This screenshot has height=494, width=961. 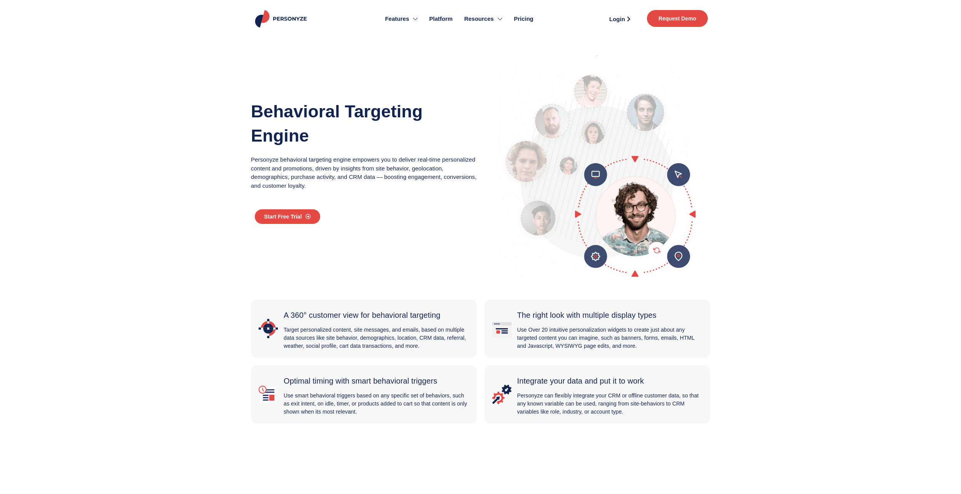 I want to click on span: A 360° customer view for behavioral targeting​, so click(x=362, y=315).